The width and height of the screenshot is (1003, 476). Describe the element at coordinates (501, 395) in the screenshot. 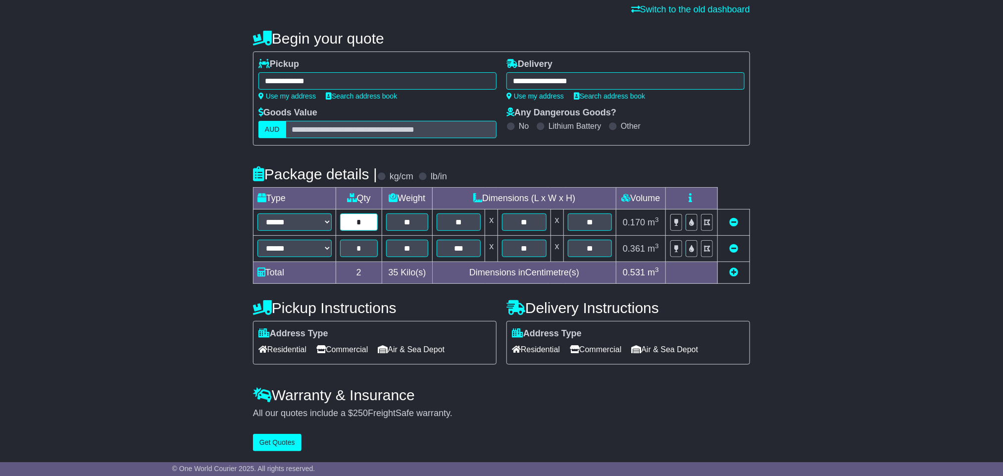

I see `h4: Warranty & Insurance` at that location.